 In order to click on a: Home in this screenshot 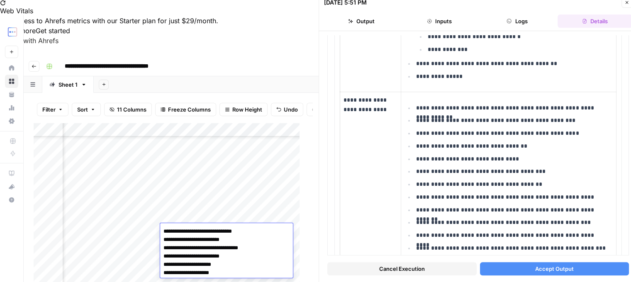, I will do `click(12, 68)`.